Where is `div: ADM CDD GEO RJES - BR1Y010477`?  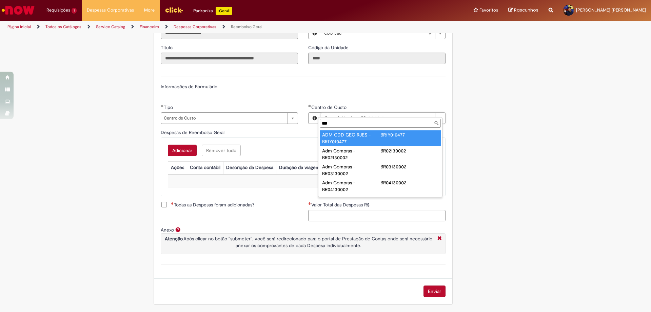 div: ADM CDD GEO RJES - BR1Y010477 is located at coordinates (351, 138).